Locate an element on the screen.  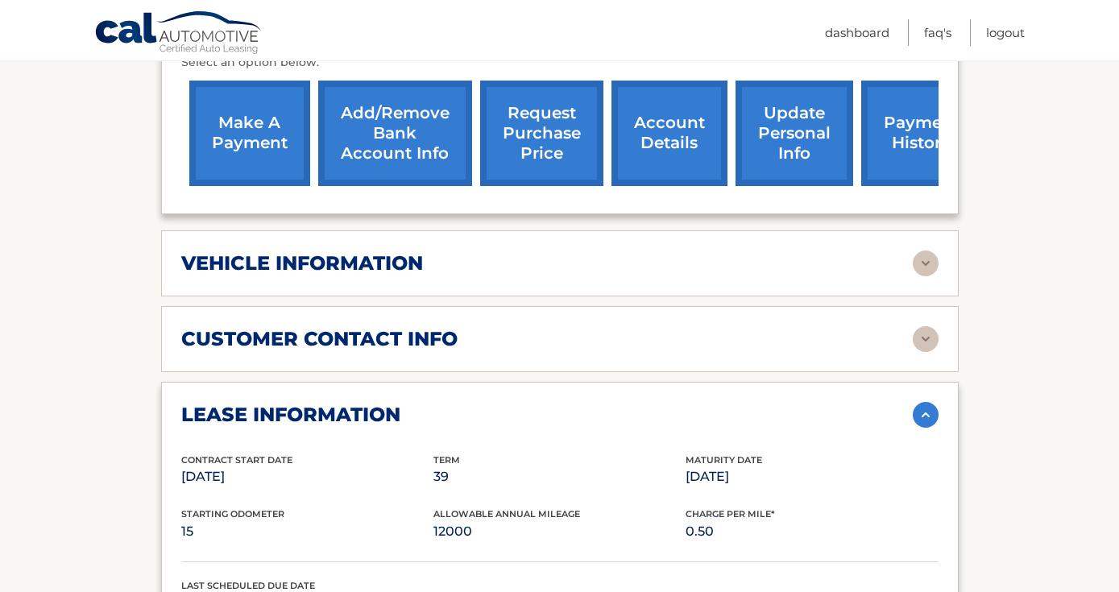
span: Contract Start Date is located at coordinates (237, 460).